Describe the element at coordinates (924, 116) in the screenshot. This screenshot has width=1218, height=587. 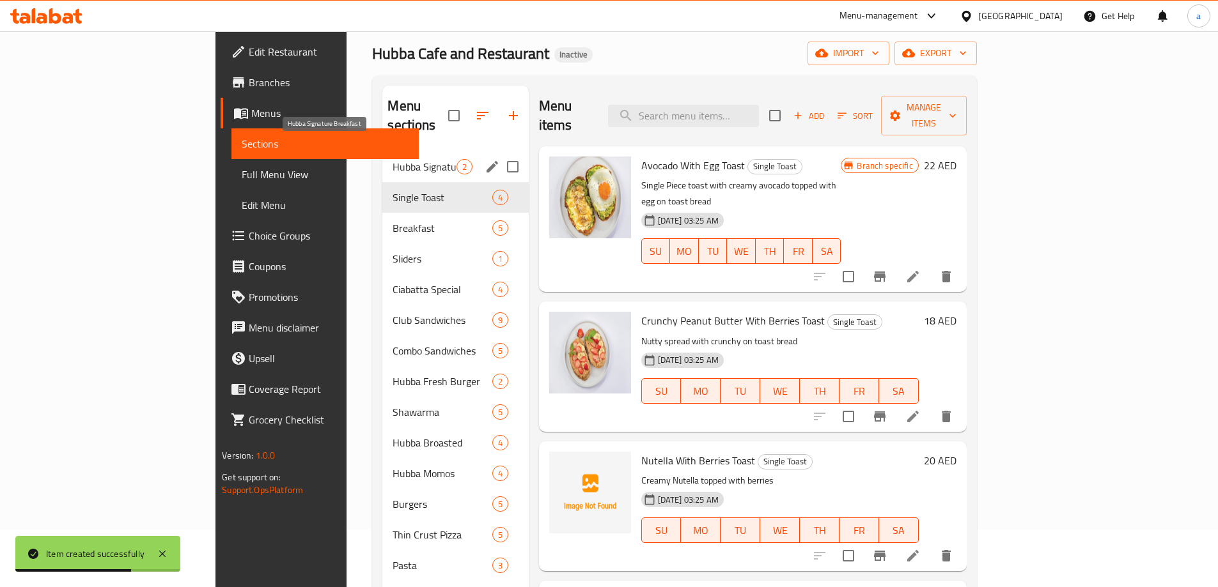
I see `span: Manage items` at that location.